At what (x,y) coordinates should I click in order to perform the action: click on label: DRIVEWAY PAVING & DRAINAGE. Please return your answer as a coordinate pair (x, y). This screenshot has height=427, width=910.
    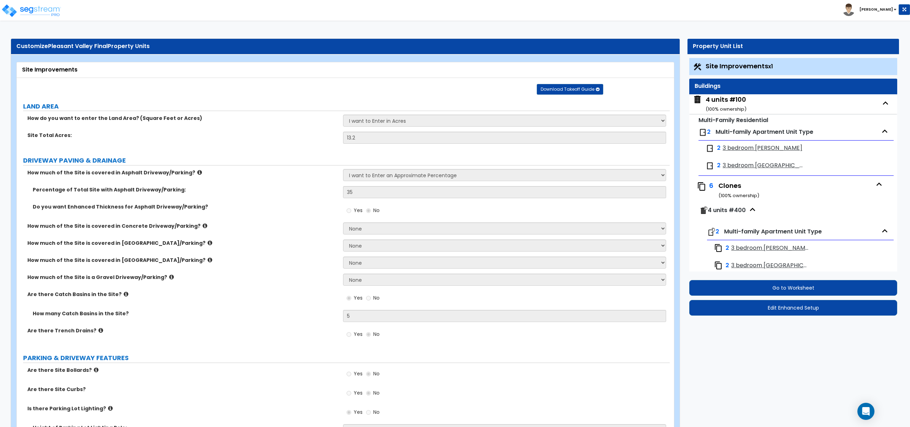
    Looking at the image, I should click on (346, 160).